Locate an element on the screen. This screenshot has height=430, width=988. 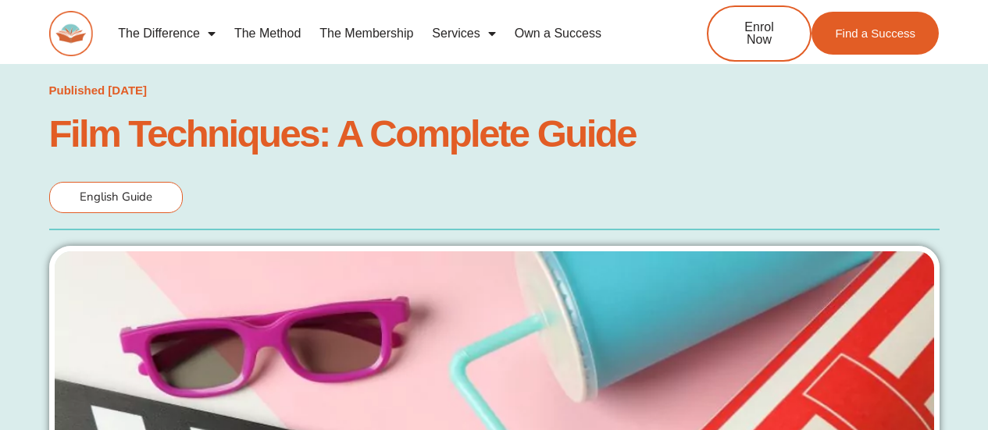
h1: Film Techniques: A Complete Guide is located at coordinates (494, 134).